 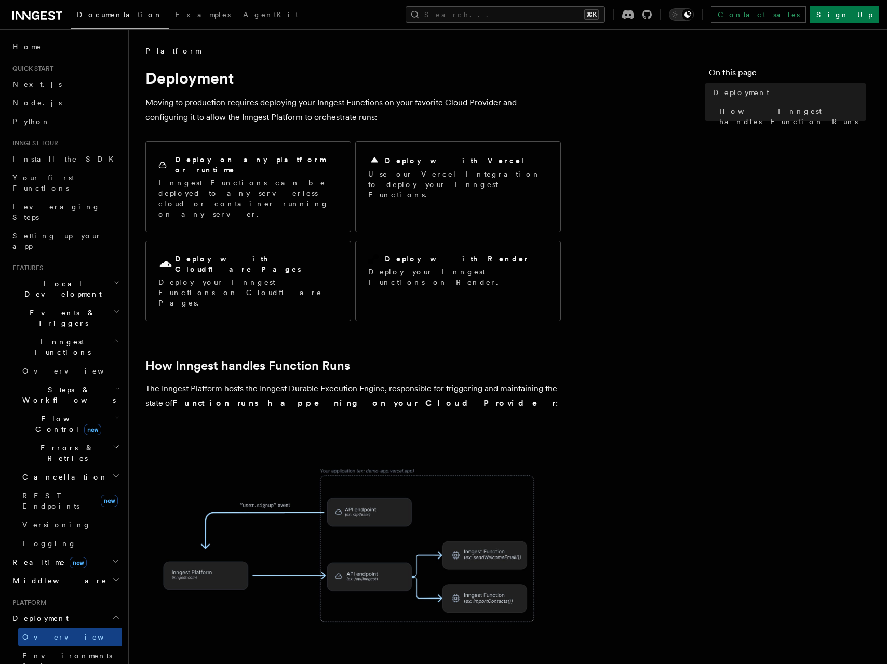 What do you see at coordinates (788, 75) in the screenshot?
I see `h4: On this page` at bounding box center [788, 75].